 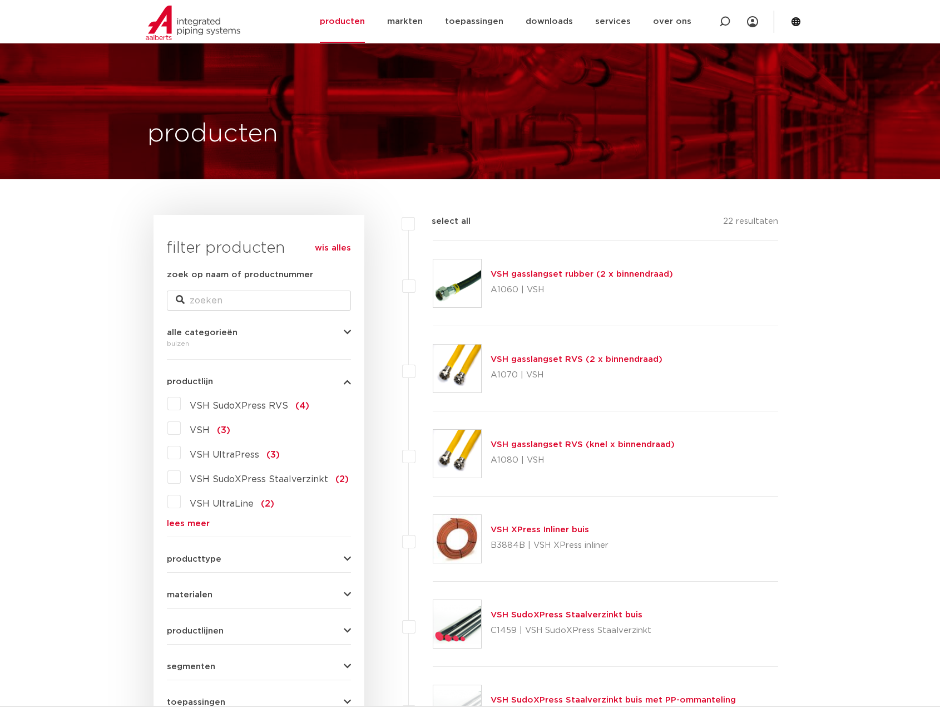 I want to click on span: VSH UltraLine, so click(x=221, y=504).